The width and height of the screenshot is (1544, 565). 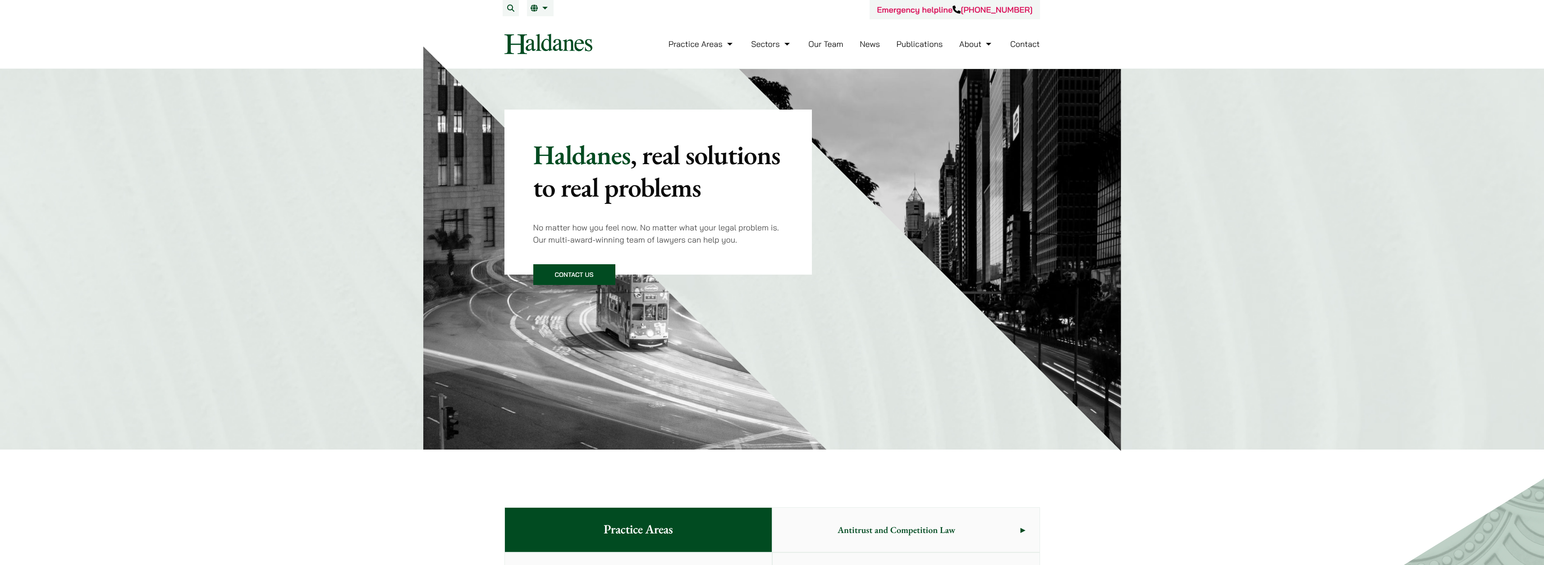 I want to click on a: Publications, so click(x=920, y=44).